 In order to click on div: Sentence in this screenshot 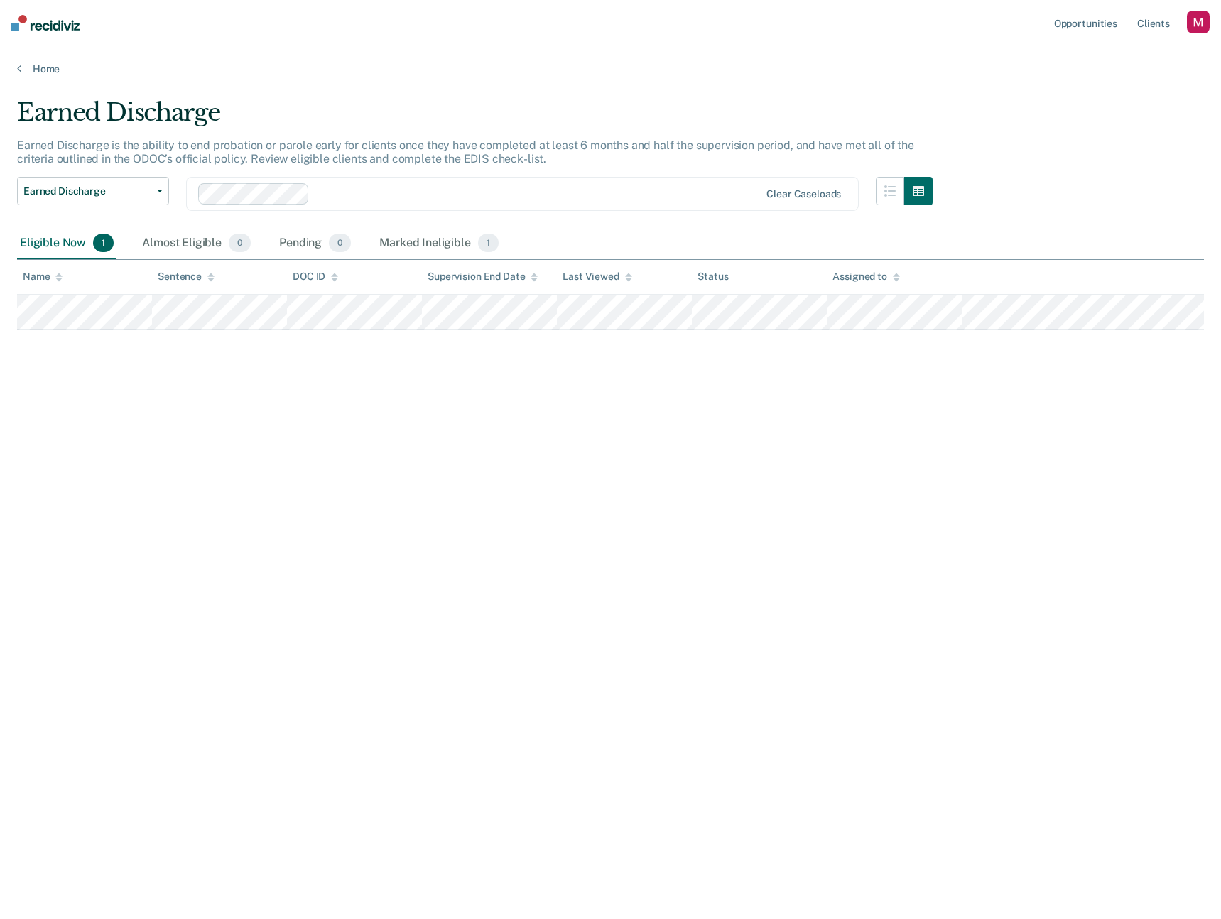, I will do `click(186, 276)`.